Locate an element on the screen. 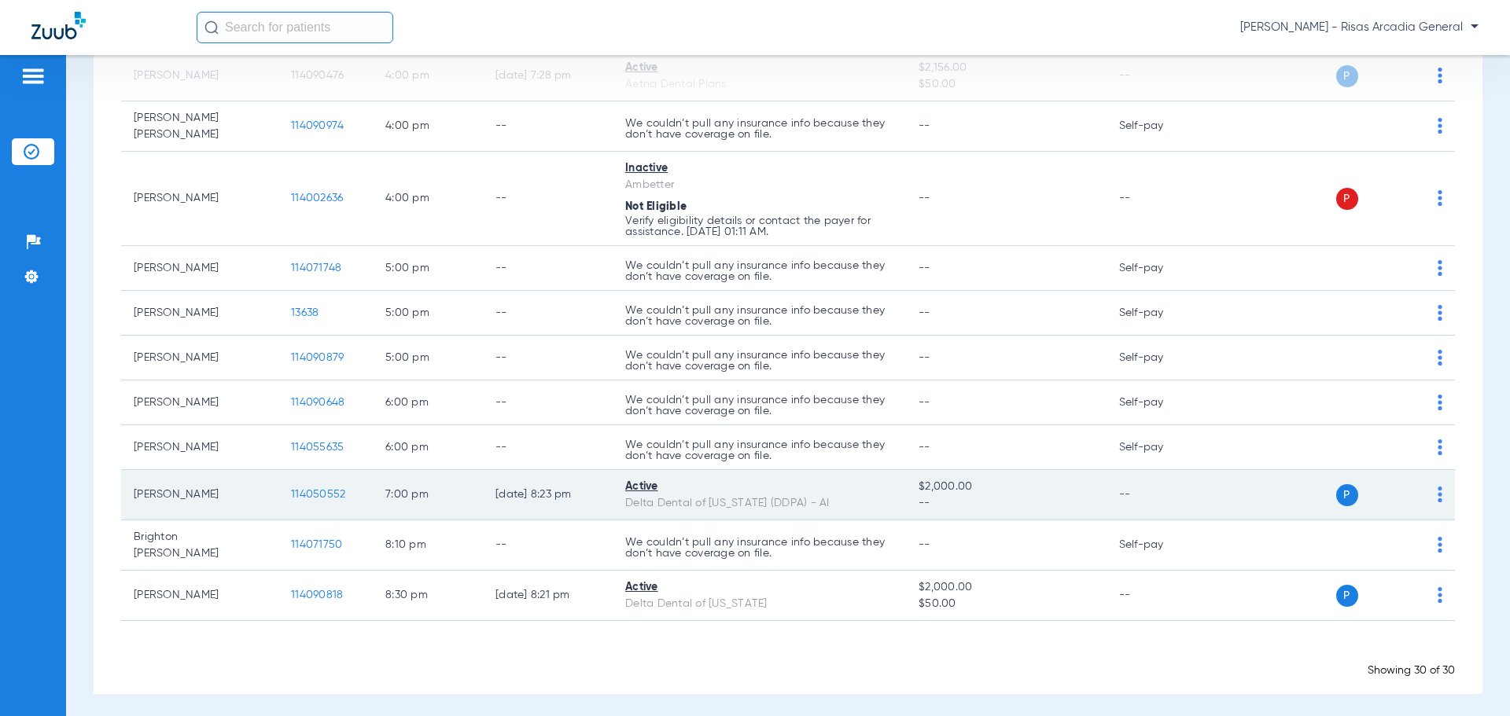  img: hamburger-icon is located at coordinates (33, 76).